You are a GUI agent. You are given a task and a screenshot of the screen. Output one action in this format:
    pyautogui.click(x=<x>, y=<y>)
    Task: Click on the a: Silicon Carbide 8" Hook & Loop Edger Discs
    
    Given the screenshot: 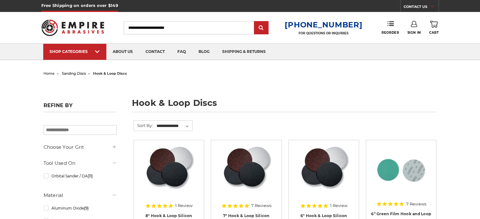 What is the action you would take?
    pyautogui.click(x=169, y=175)
    